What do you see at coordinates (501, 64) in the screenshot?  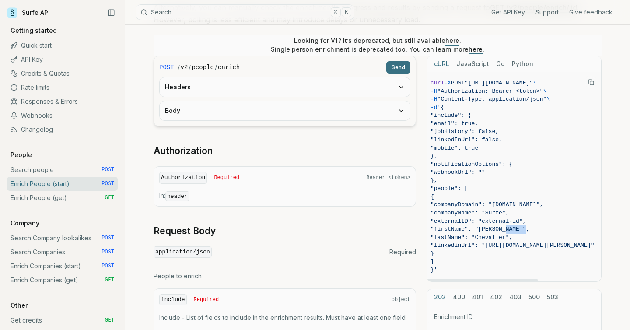 I see `button: Go` at bounding box center [501, 64].